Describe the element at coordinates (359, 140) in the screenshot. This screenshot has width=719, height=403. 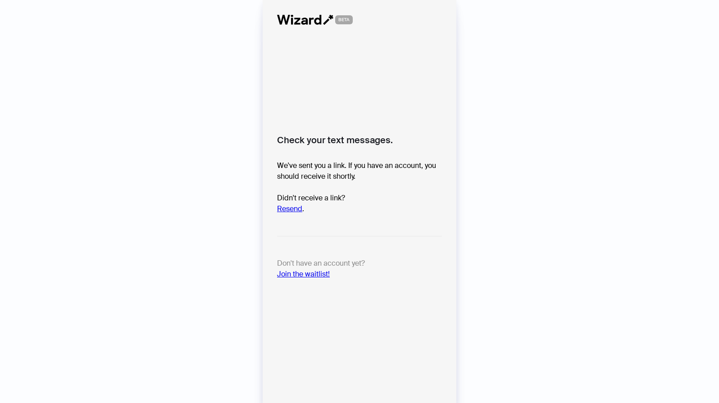
I see `h2: Check your text messages.` at that location.